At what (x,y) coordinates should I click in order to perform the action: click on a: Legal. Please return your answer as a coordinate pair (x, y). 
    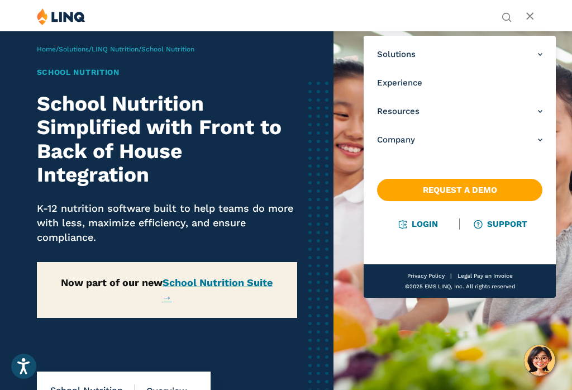
    Looking at the image, I should click on (465, 275).